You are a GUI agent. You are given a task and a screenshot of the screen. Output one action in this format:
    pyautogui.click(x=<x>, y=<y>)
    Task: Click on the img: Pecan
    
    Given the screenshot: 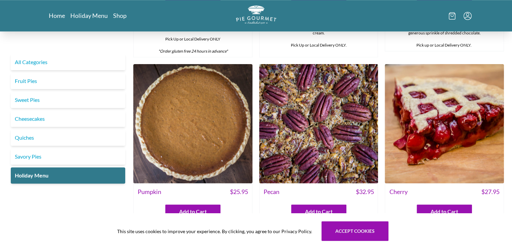 What is the action you would take?
    pyautogui.click(x=319, y=124)
    